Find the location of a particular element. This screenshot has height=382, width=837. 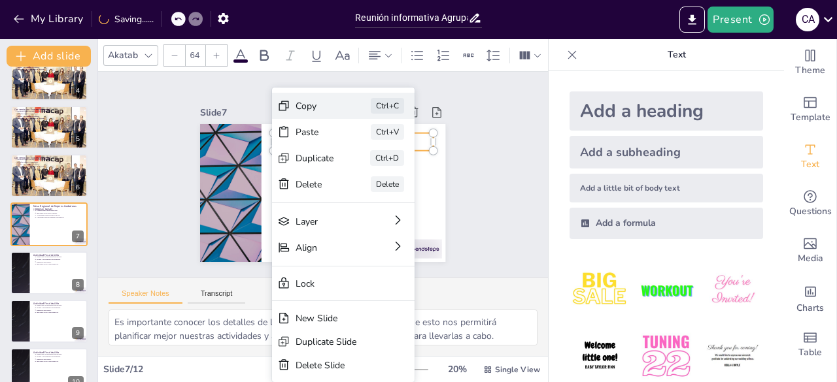

div: Duplicate is located at coordinates (314, 158).